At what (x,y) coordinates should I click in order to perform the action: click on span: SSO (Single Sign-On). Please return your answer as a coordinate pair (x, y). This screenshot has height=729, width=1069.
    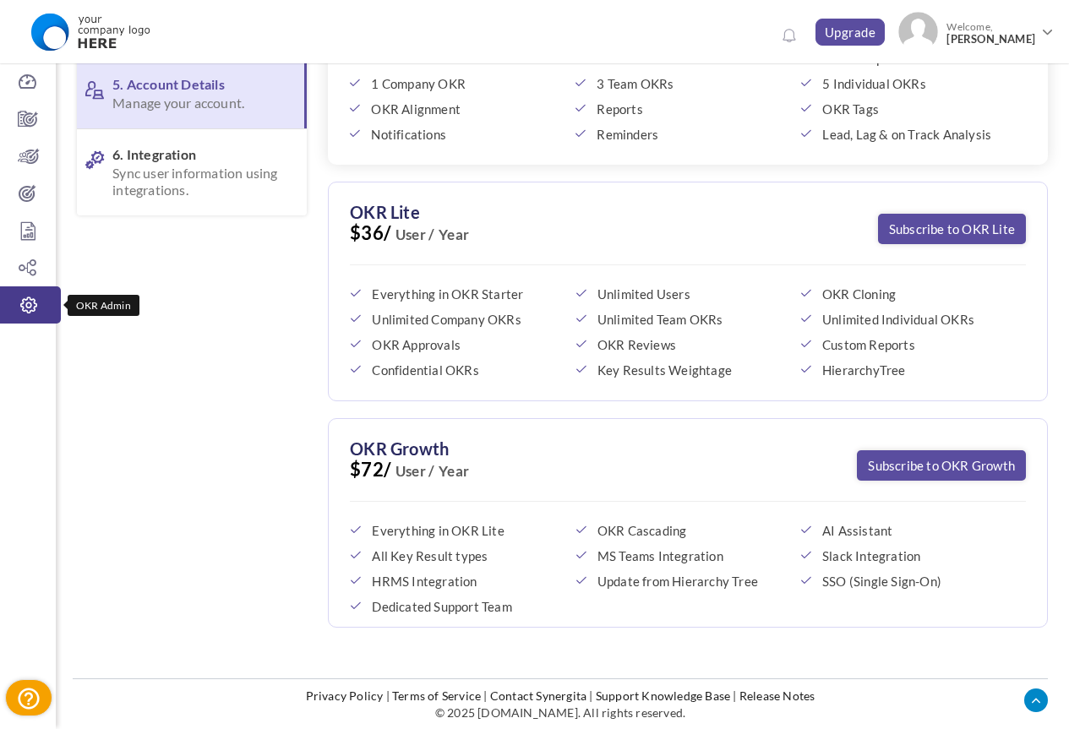
    Looking at the image, I should click on (918, 581).